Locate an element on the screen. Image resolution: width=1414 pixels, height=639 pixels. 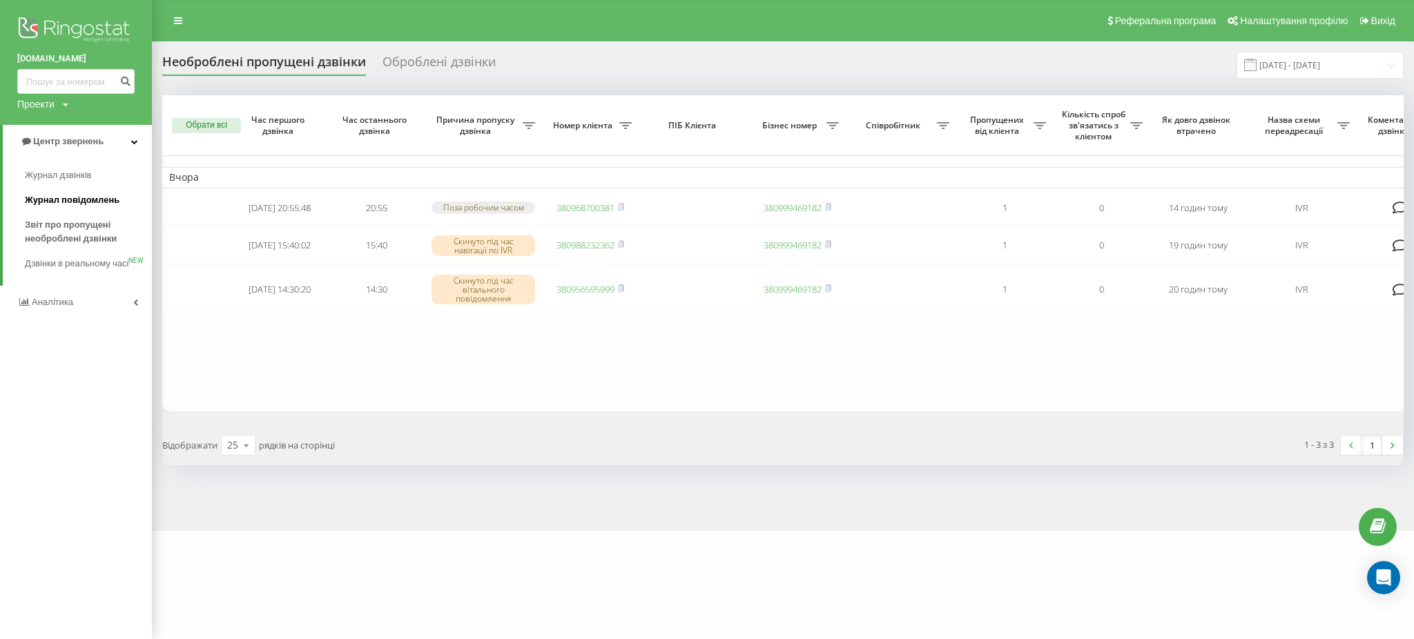
span: Номер клієнта is located at coordinates (584, 126).